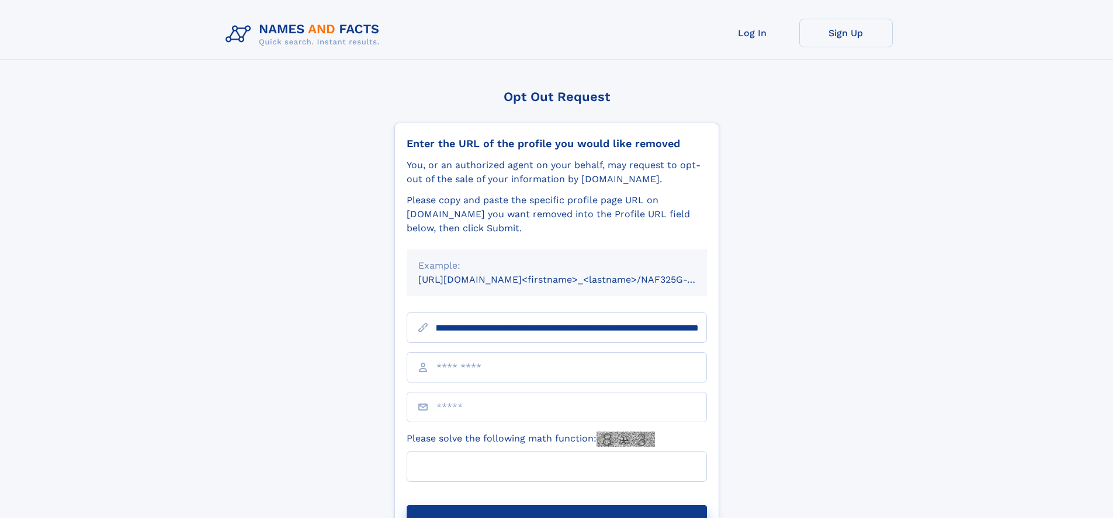 Image resolution: width=1113 pixels, height=518 pixels. Describe the element at coordinates (846, 33) in the screenshot. I see `a: Sign Up` at that location.